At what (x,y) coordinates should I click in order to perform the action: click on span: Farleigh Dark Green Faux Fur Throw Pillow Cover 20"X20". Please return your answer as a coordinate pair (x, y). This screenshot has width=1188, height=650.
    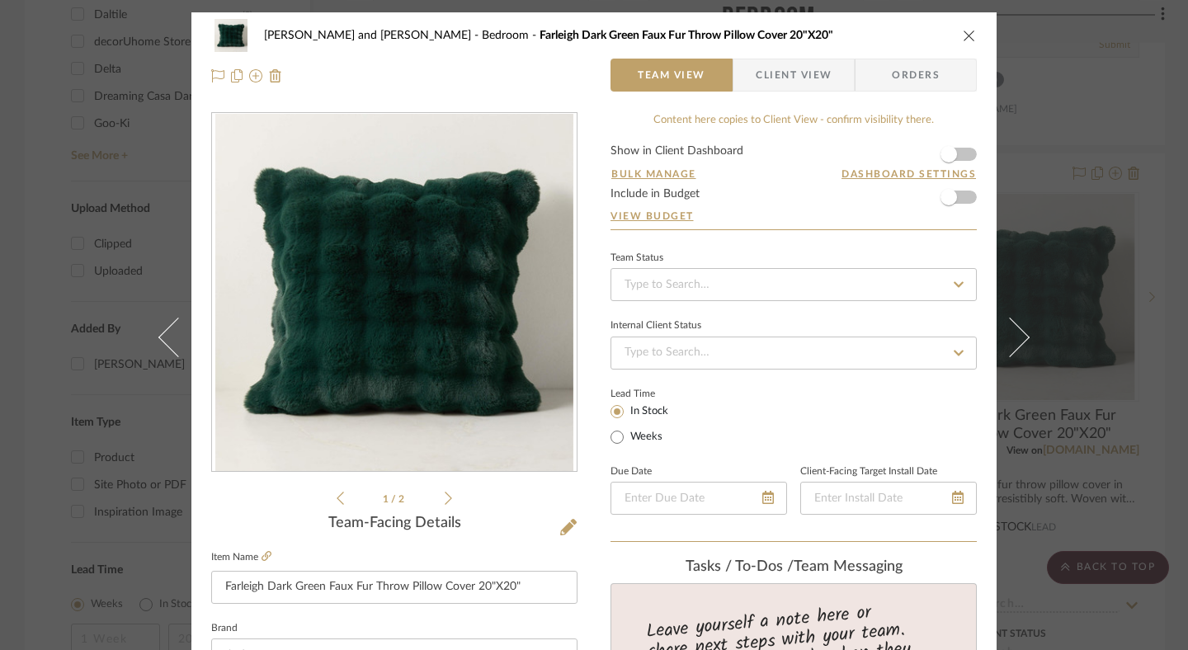
    Looking at the image, I should click on (686, 35).